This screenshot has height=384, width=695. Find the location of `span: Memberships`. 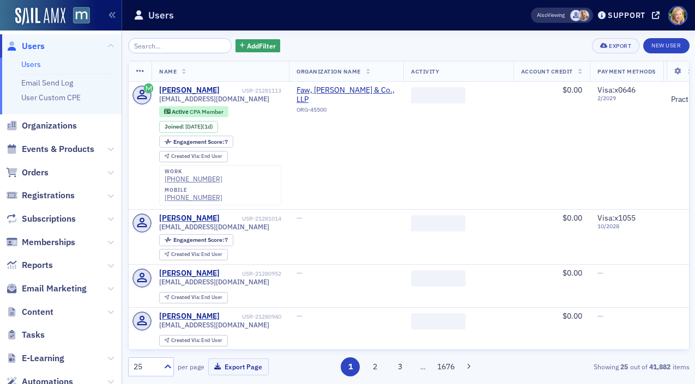

span: Memberships is located at coordinates (48, 242).